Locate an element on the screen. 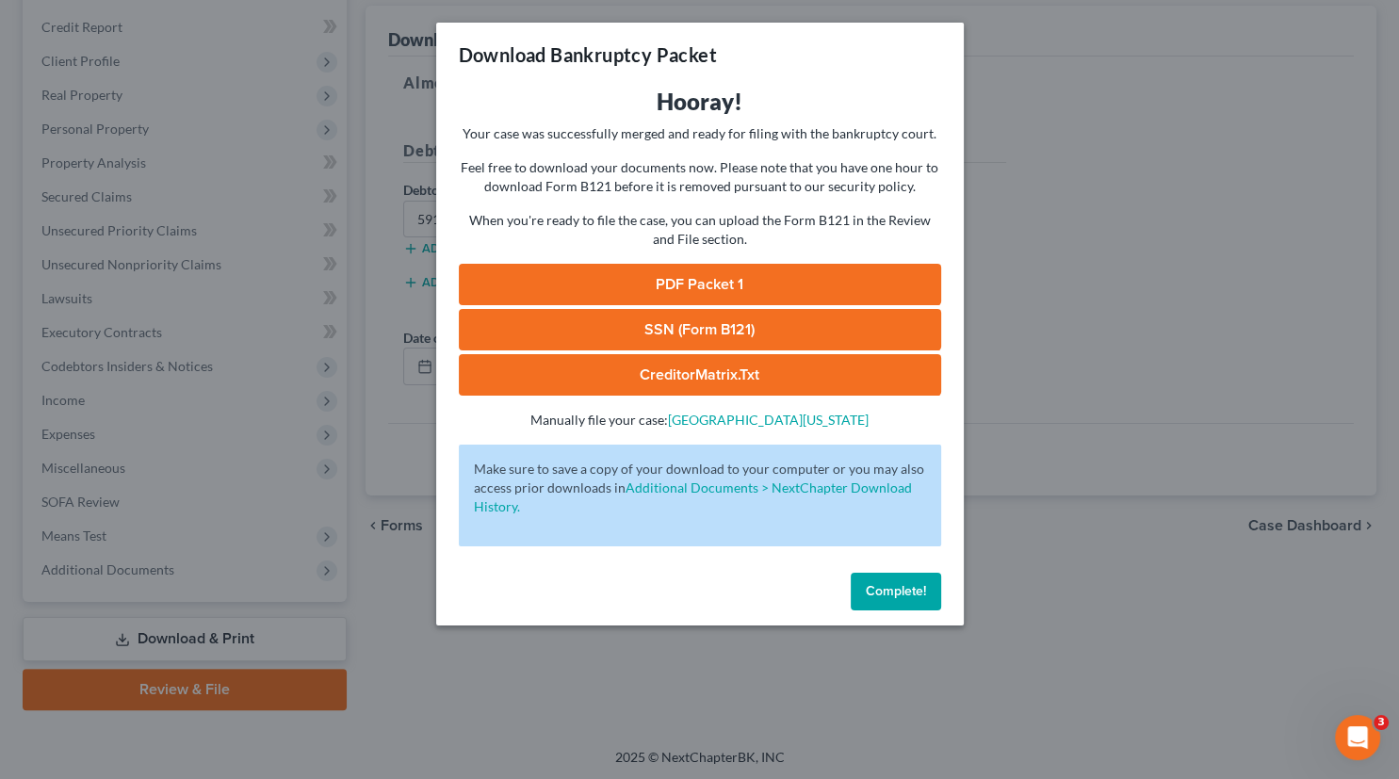 This screenshot has width=1399, height=779. p: Feel free to download your documents now. Please note that you have one hour to download Form B12... is located at coordinates (700, 177).